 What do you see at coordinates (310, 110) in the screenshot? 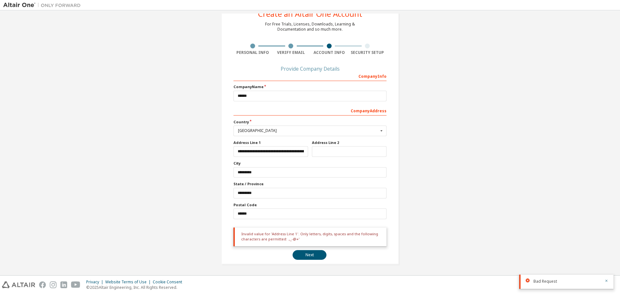
I see `div: Company Address` at bounding box center [310, 110].